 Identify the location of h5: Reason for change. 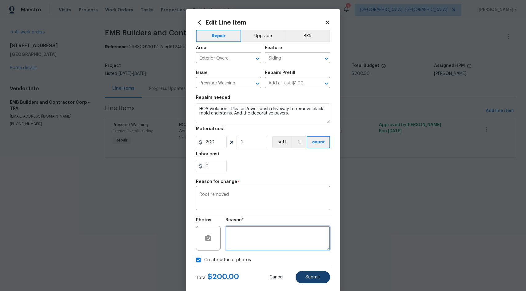
(216, 182).